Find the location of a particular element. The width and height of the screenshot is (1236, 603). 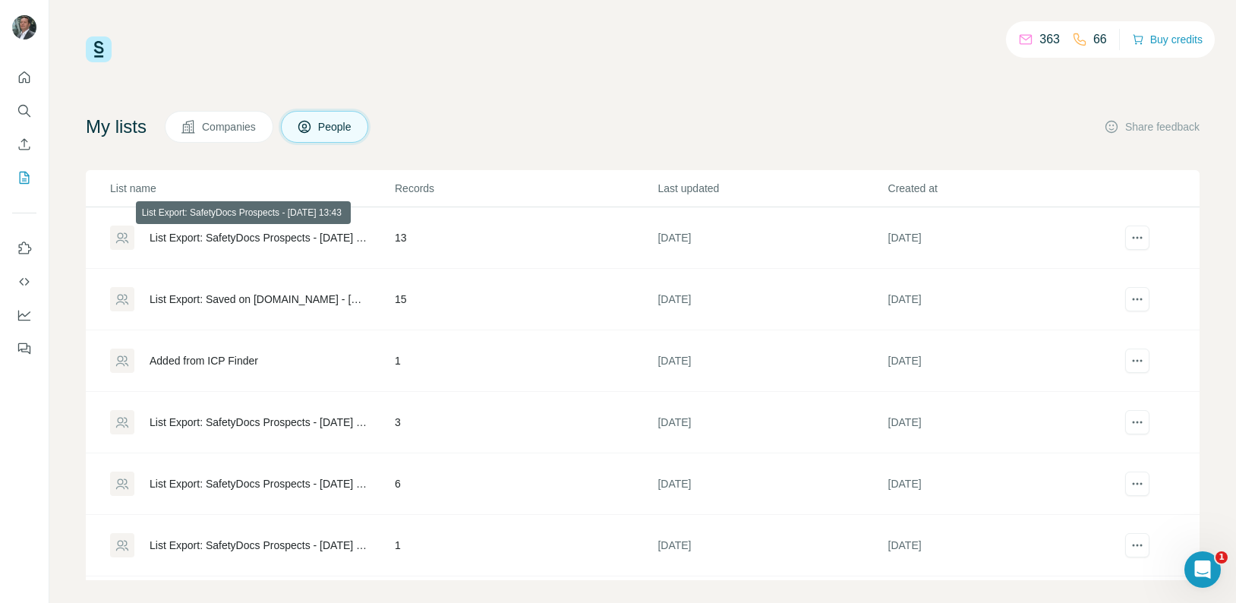

button: Quick start is located at coordinates (24, 77).